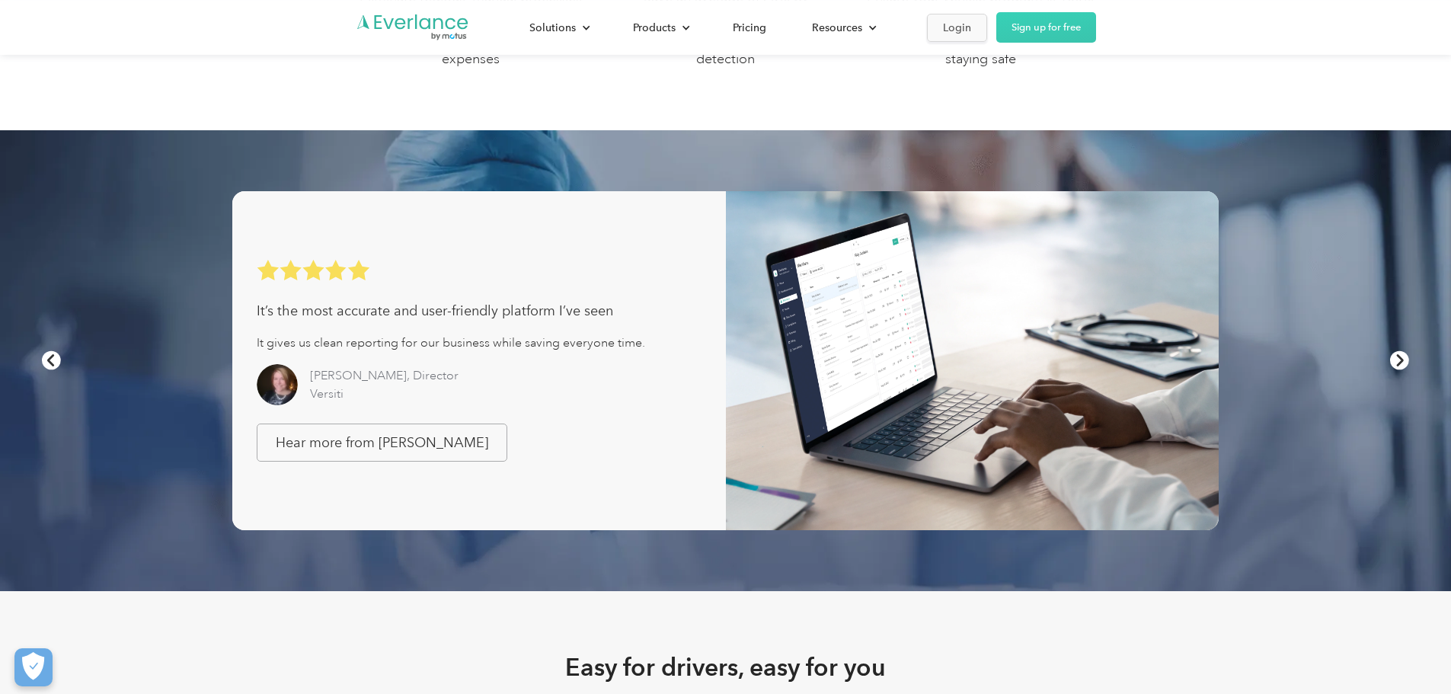 The height and width of the screenshot is (694, 1451). I want to click on h2: Easy for drivers, easy for you, so click(725, 667).